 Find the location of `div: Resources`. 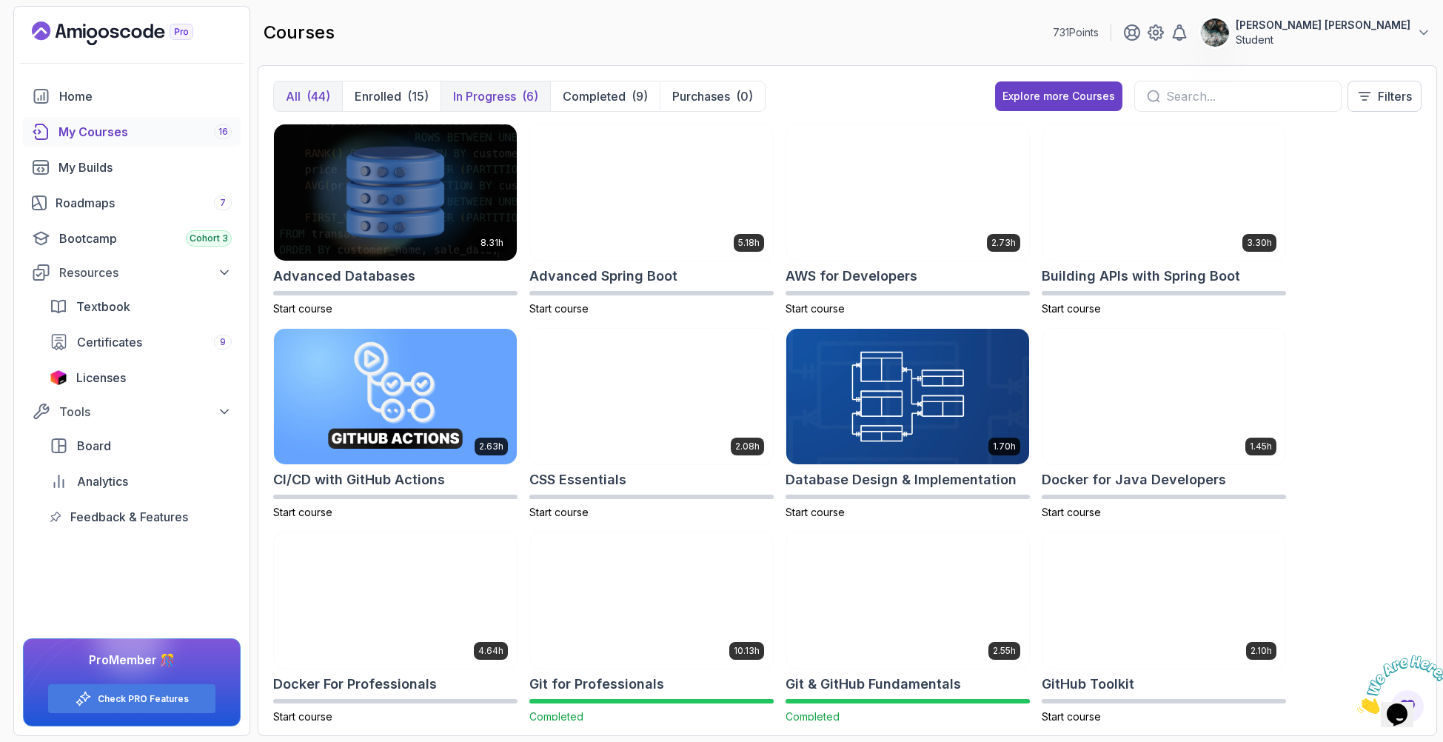

div: Resources is located at coordinates (145, 272).